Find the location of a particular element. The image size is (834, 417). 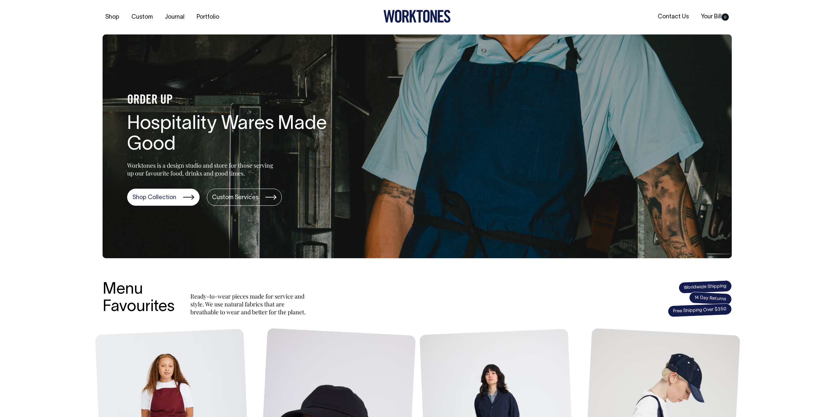

h3: Menu Favourites is located at coordinates (139, 298).